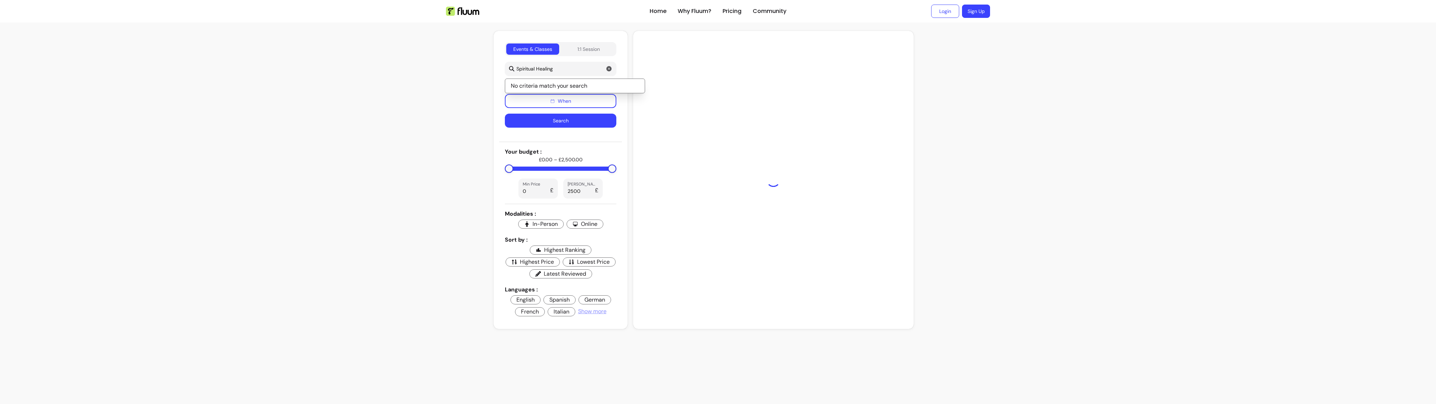  I want to click on input: Max Price, so click(581, 191).